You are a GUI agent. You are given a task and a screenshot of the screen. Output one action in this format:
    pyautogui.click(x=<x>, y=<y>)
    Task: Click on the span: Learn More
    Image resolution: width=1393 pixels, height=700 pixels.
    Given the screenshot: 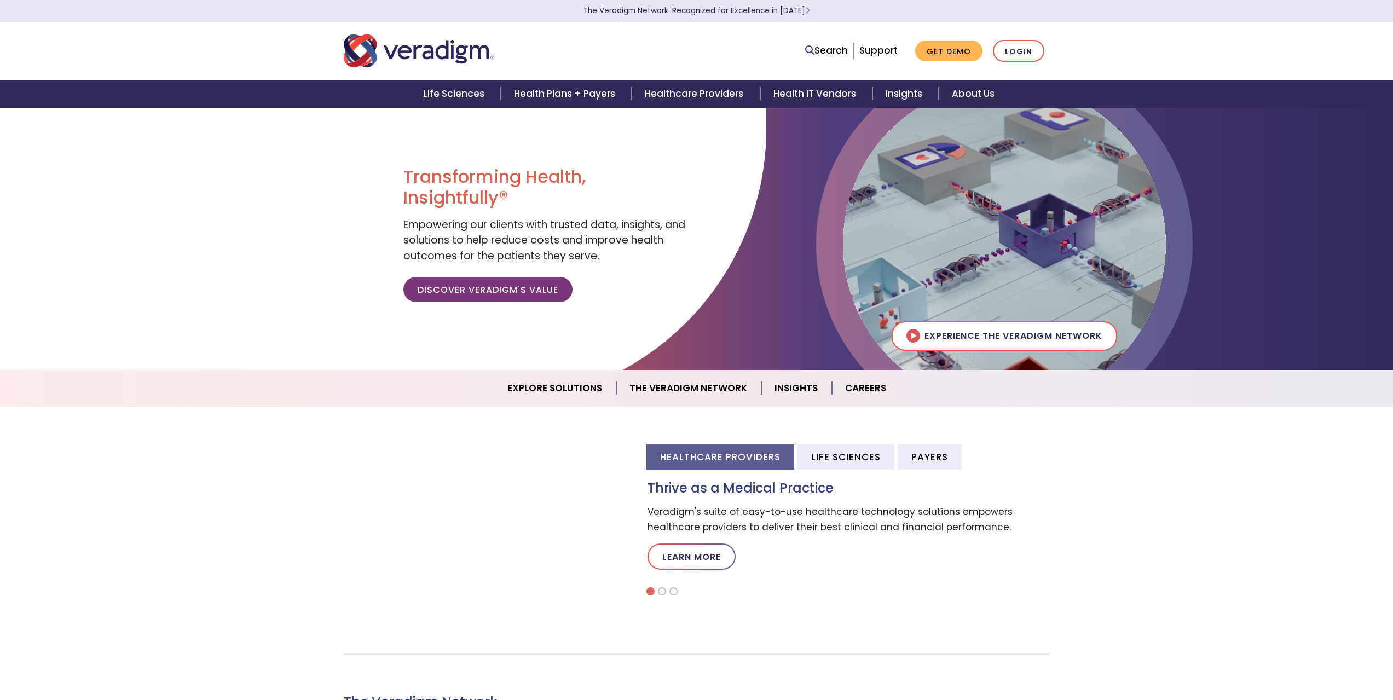 What is the action you would take?
    pyautogui.click(x=808, y=10)
    